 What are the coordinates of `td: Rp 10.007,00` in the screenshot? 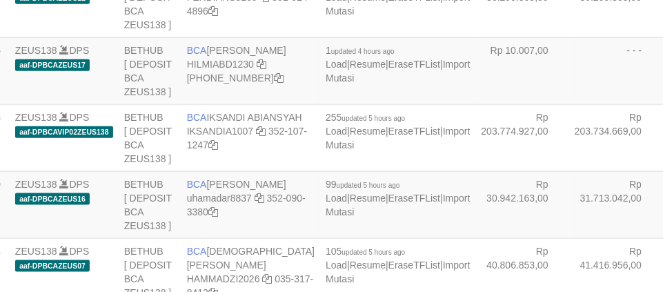 It's located at (522, 70).